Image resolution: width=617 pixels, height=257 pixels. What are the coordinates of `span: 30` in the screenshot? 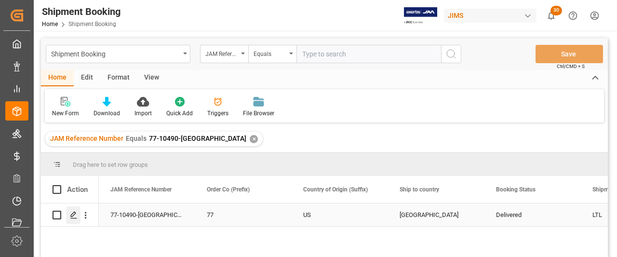 It's located at (556, 11).